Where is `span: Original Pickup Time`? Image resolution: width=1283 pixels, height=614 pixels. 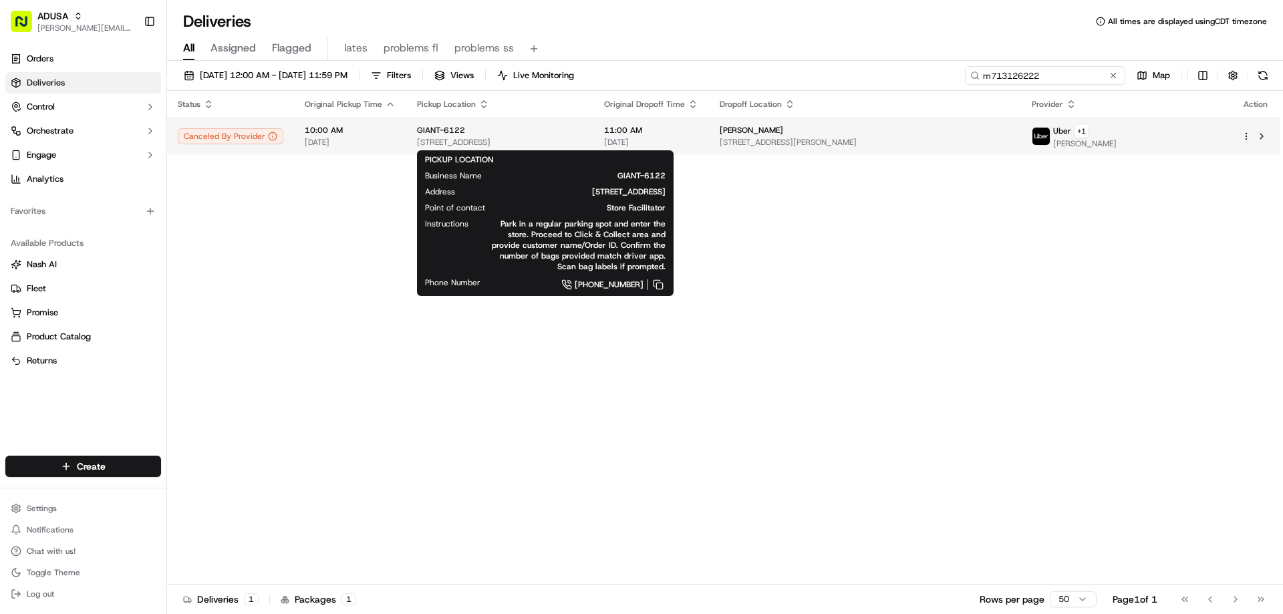
span: Original Pickup Time is located at coordinates (344, 104).